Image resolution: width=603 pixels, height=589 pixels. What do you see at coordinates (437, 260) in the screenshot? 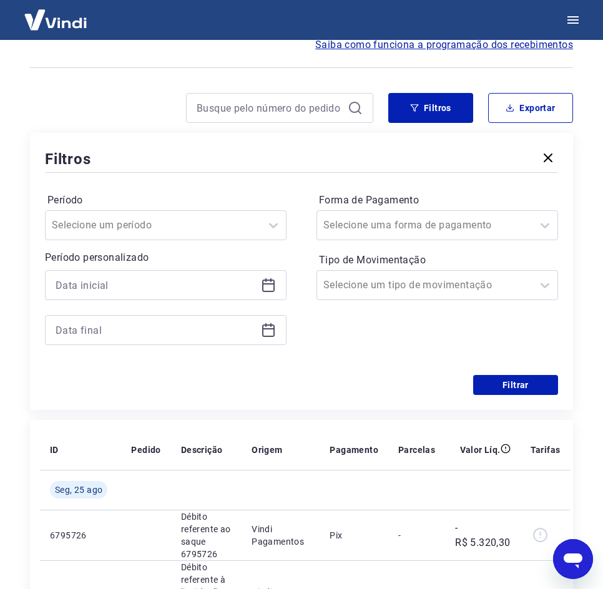
I see `label: Tipo de Movimentação` at bounding box center [437, 260].